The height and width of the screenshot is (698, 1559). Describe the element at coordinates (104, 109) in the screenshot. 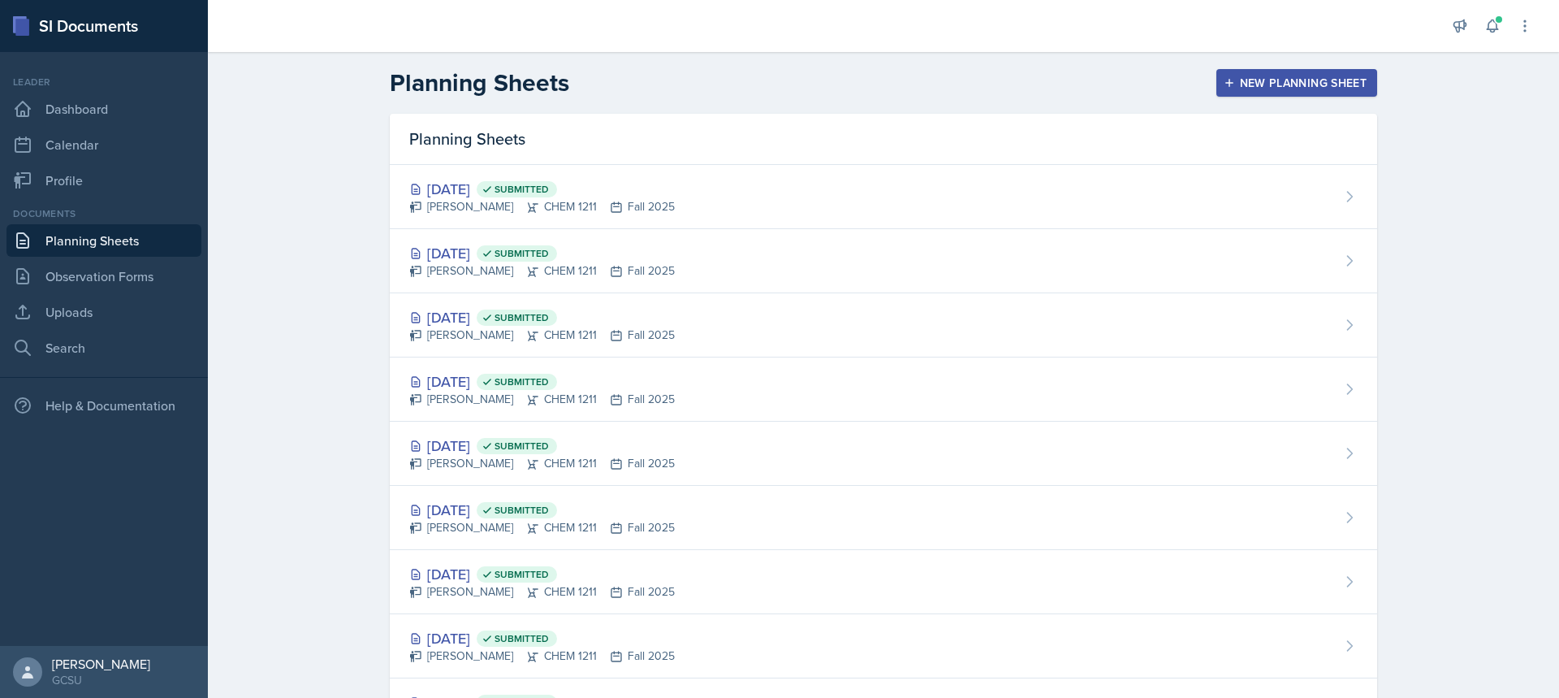

I see `a: Dashboard` at that location.